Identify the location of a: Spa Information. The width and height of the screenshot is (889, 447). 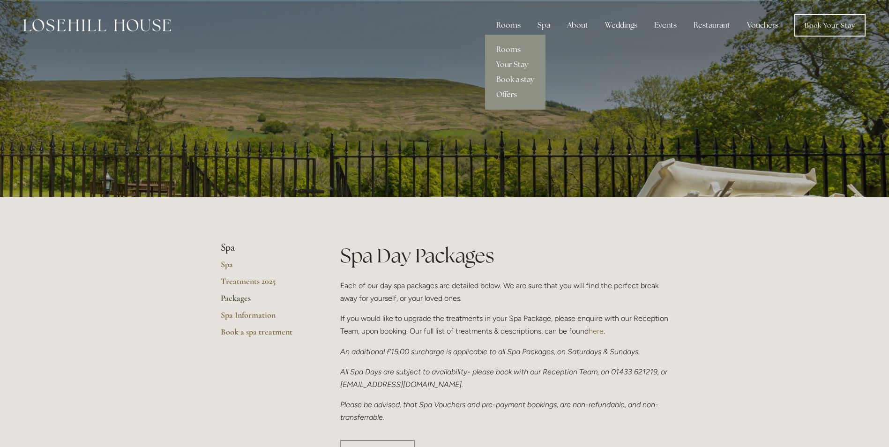
(265, 318).